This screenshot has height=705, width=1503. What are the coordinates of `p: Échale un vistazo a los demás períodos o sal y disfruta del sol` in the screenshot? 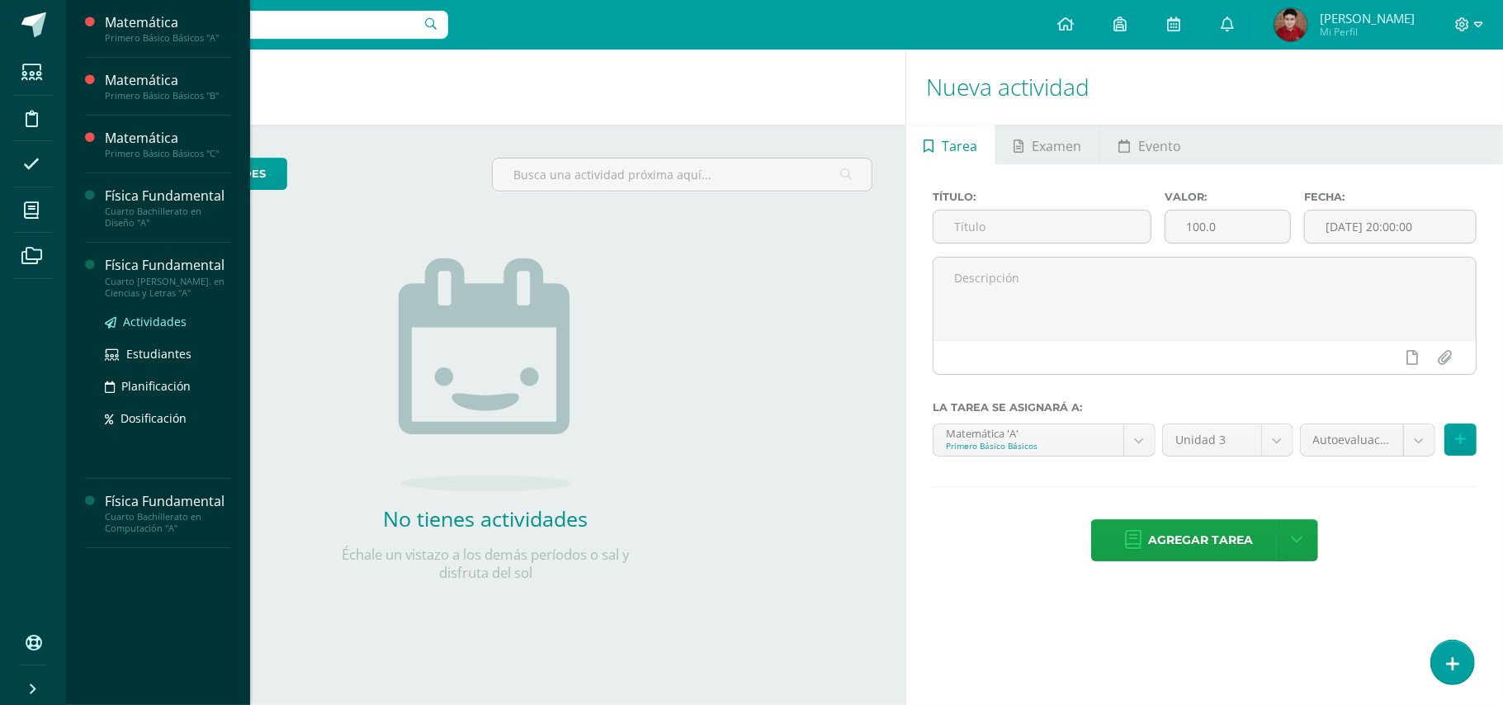 It's located at (485, 564).